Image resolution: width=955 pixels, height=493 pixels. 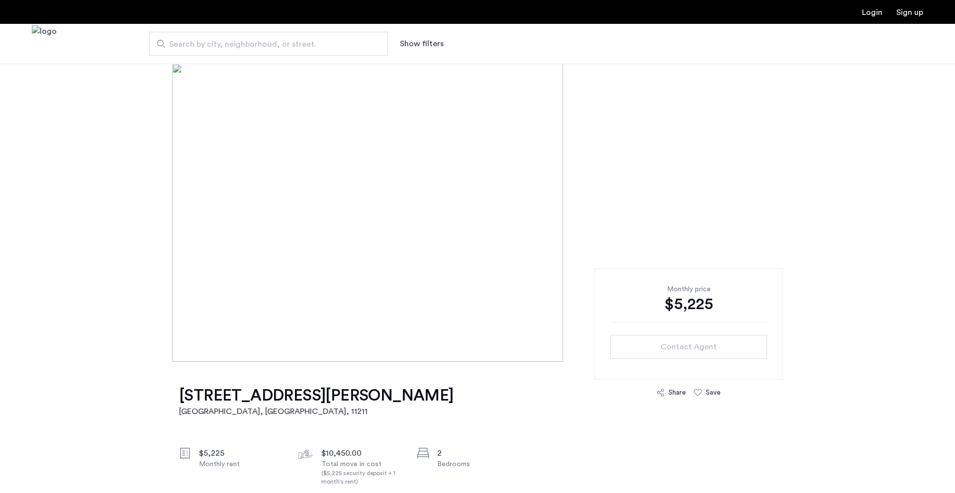 What do you see at coordinates (477, 213) in the screenshot?
I see `img: [object%20Object]` at bounding box center [477, 213].